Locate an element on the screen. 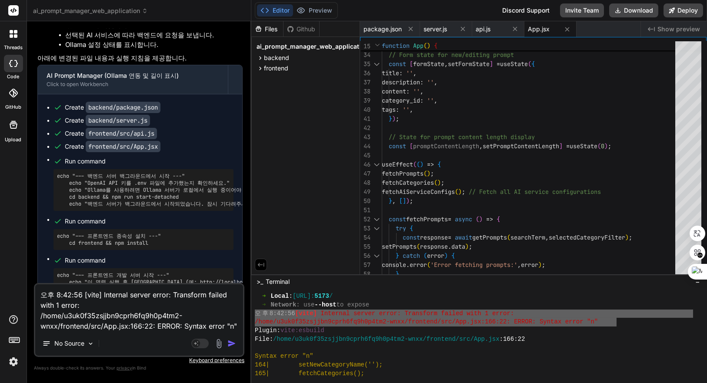 Image resolution: width=707 pixels, height=383 pixels. code: frontend/src/App.jsx is located at coordinates (123, 147).